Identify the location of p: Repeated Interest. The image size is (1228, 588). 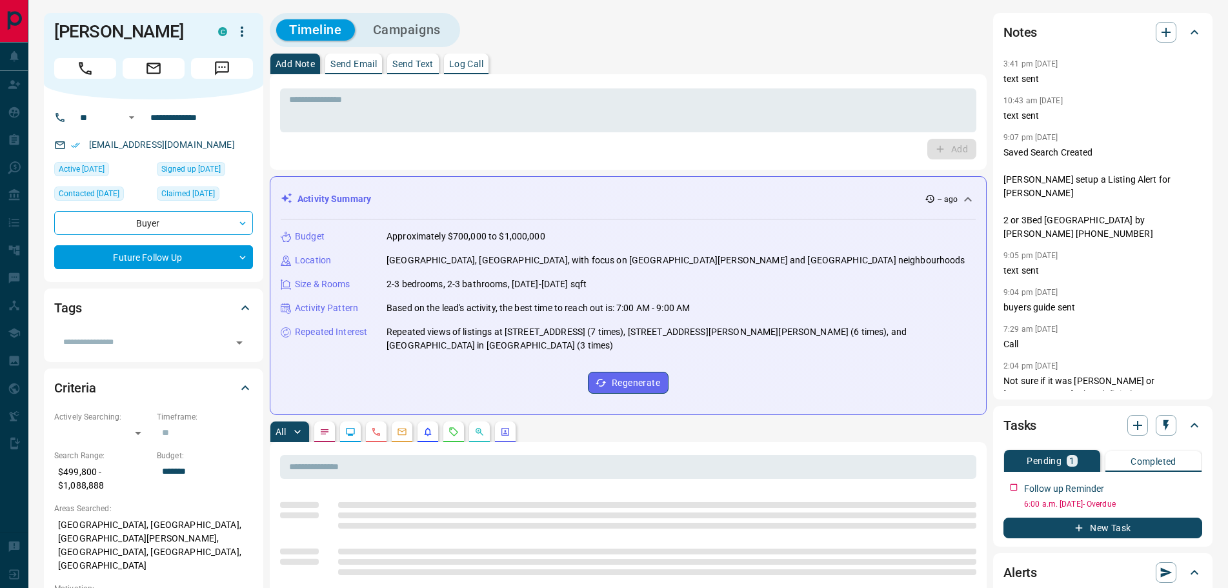
(331, 332).